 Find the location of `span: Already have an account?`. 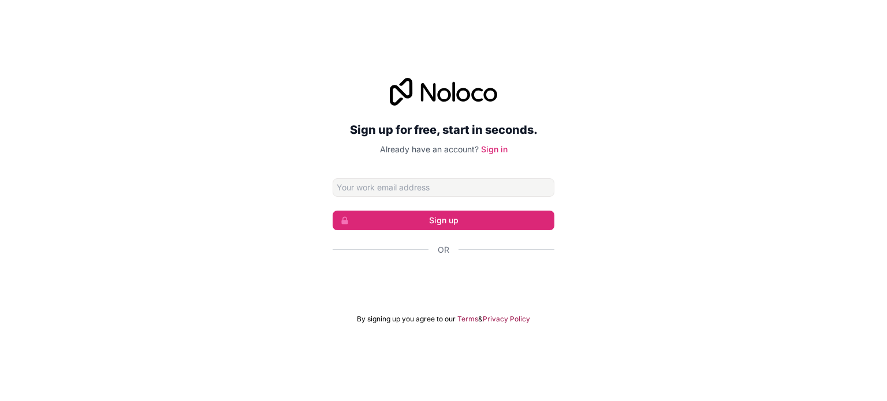

span: Already have an account? is located at coordinates (429, 149).